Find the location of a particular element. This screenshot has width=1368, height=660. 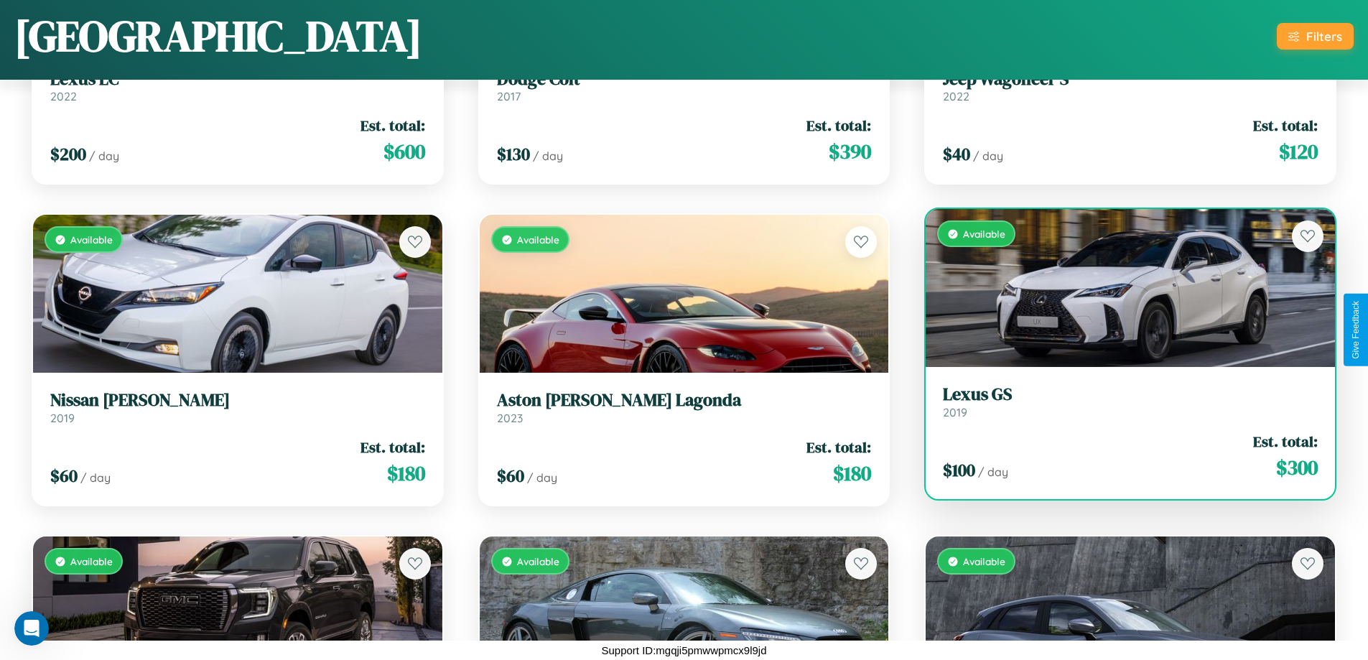

span: $ 200 is located at coordinates (68, 154).